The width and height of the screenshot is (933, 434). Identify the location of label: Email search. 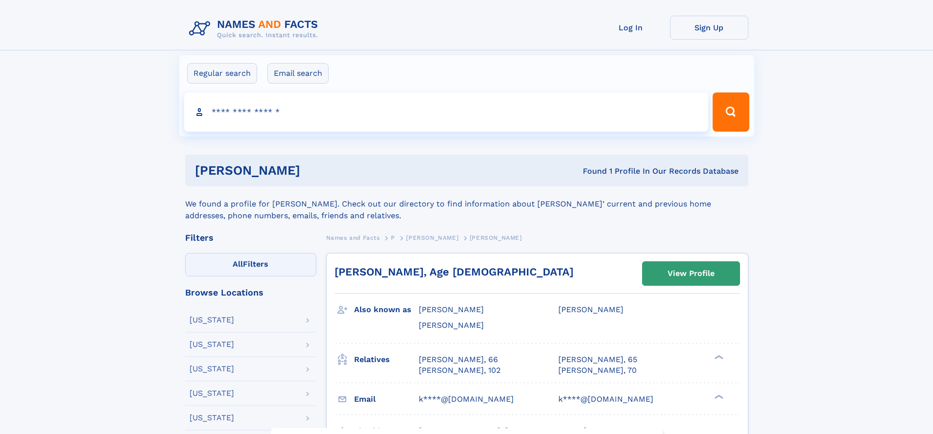
(298, 73).